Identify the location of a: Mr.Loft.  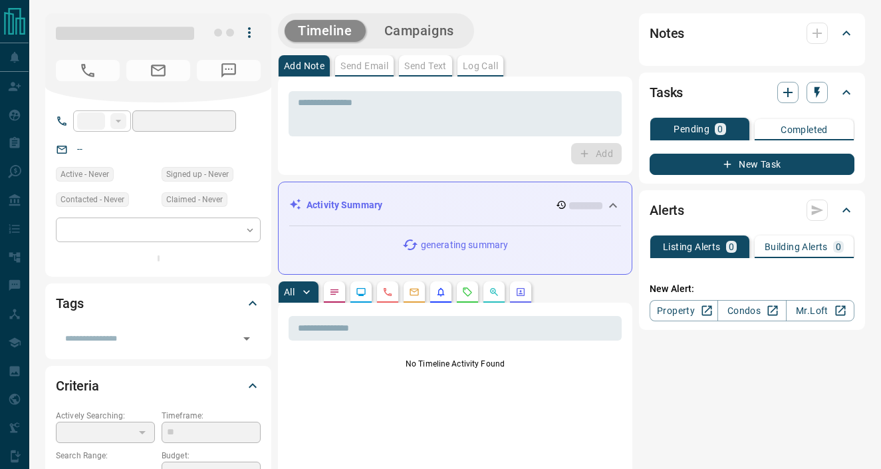
(820, 311).